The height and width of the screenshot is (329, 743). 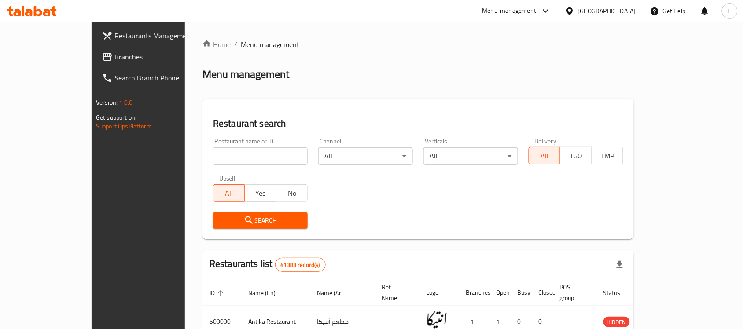 I want to click on span: No, so click(x=292, y=193).